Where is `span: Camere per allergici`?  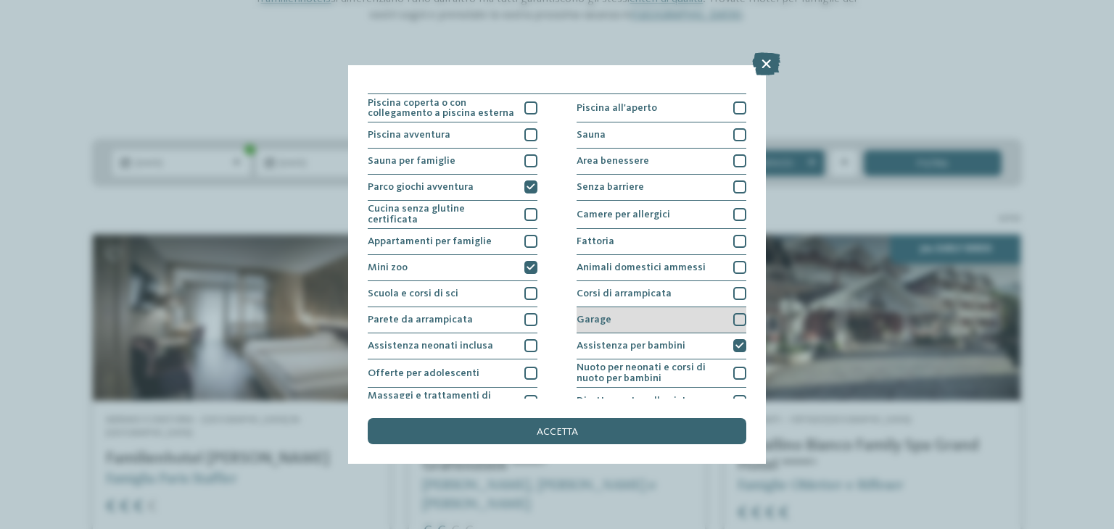 span: Camere per allergici is located at coordinates (623, 215).